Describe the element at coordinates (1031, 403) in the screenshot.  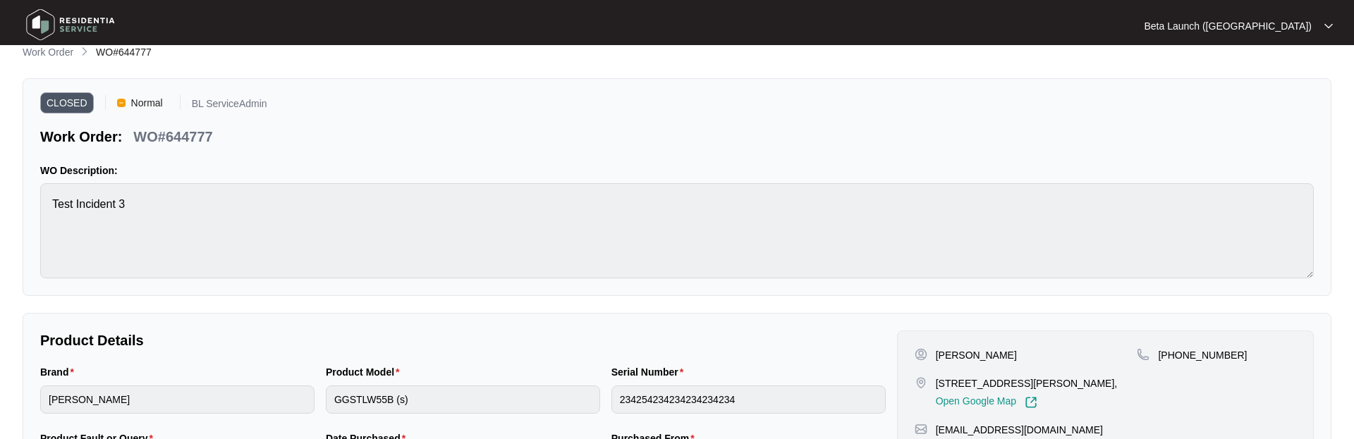
I see `img: Link-External` at that location.